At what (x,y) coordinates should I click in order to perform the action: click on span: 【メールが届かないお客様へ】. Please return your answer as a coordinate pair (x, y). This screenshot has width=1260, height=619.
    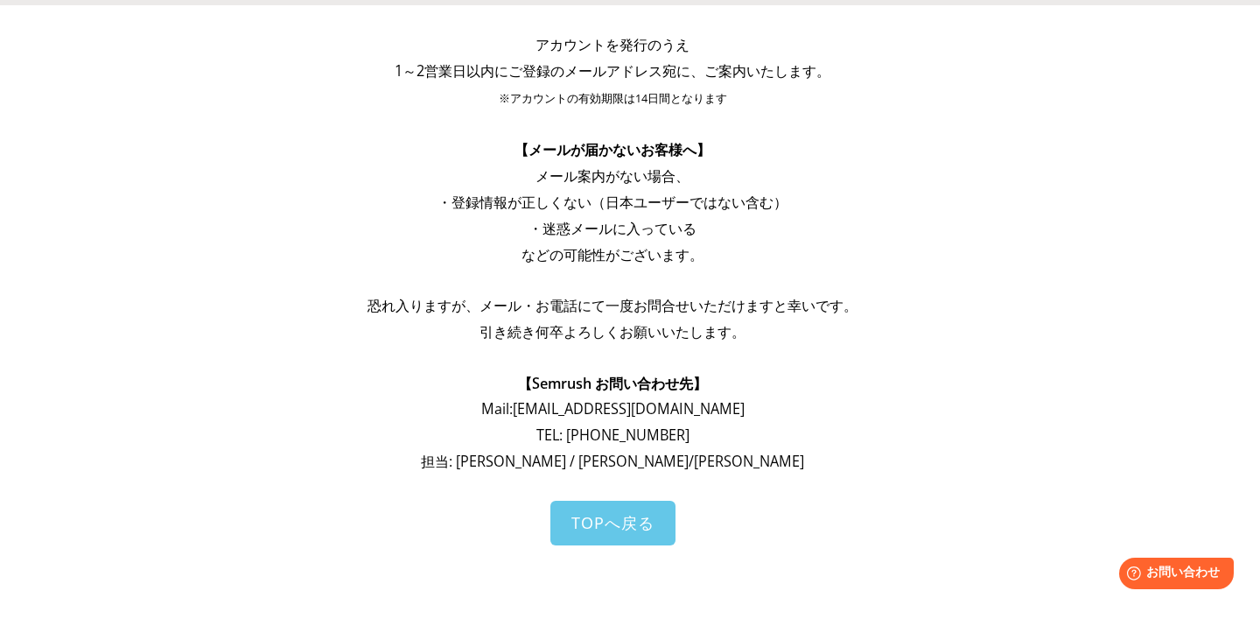
    Looking at the image, I should click on (612, 150).